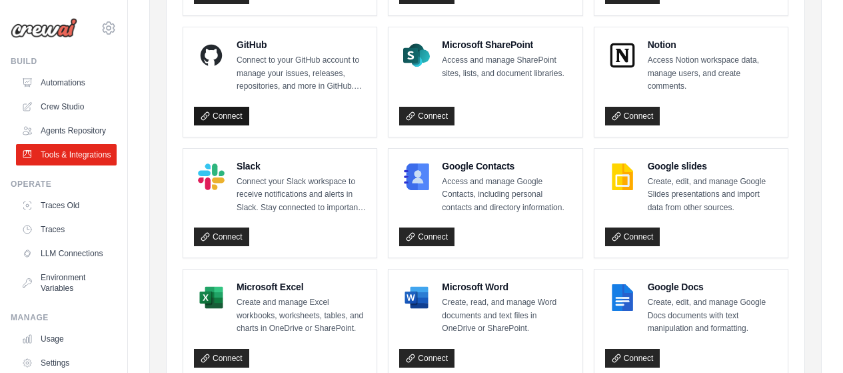 This screenshot has height=373, width=843. What do you see at coordinates (44, 28) in the screenshot?
I see `img: Logo` at bounding box center [44, 28].